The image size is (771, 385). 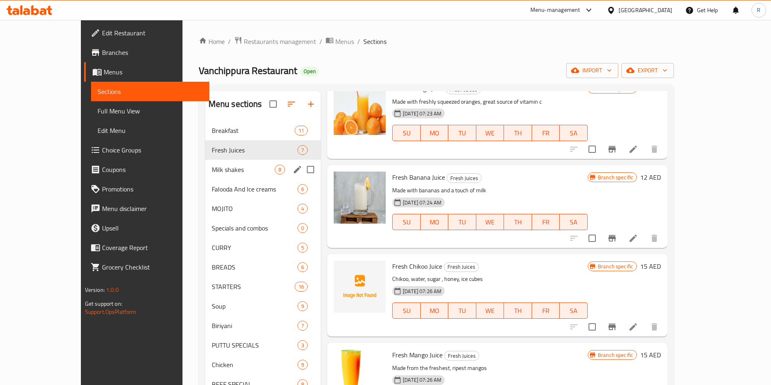 What do you see at coordinates (255, 228) in the screenshot?
I see `div: Specials and combos` at bounding box center [255, 228].